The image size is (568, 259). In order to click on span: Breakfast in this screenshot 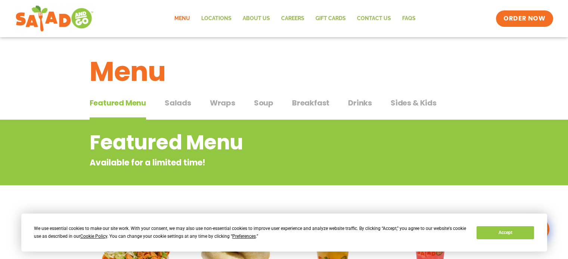, I will do `click(310, 103)`.